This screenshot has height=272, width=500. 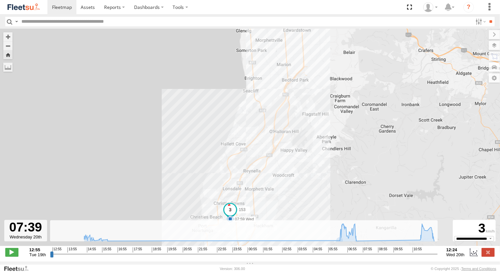 What do you see at coordinates (475, 228) in the screenshot?
I see `div: 3` at bounding box center [475, 228].